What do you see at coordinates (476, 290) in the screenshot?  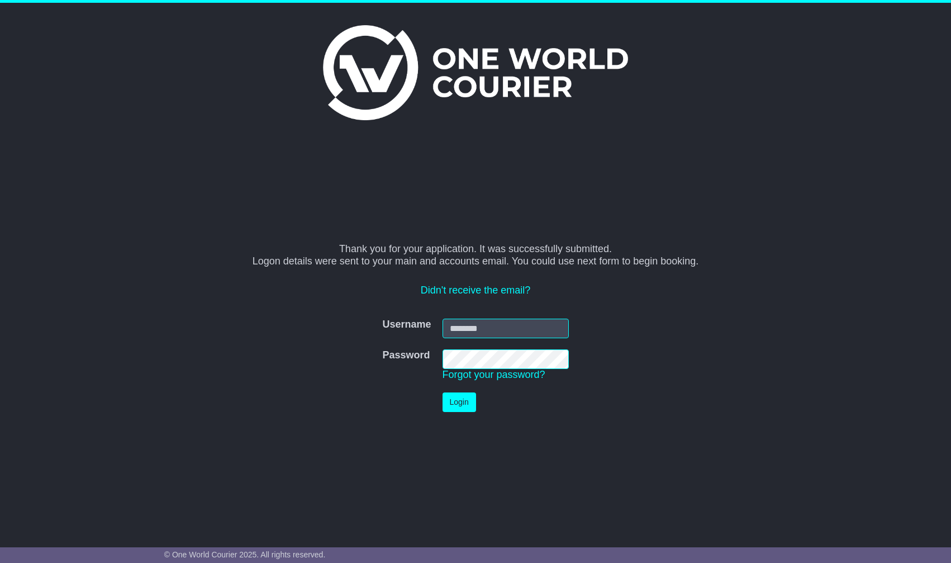 I see `a: Didn't receive the email?` at bounding box center [476, 290].